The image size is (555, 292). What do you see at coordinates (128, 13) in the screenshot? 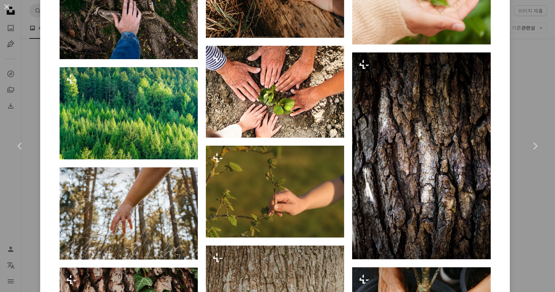
I see `a: 나무의 노출된 뿌리에 손을 얹고 있습니다.` at bounding box center [128, 13].